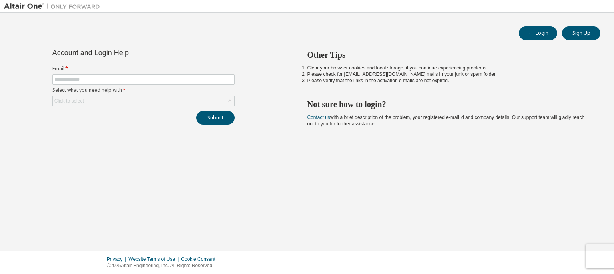  I want to click on div: Cookie Consent, so click(200, 259).